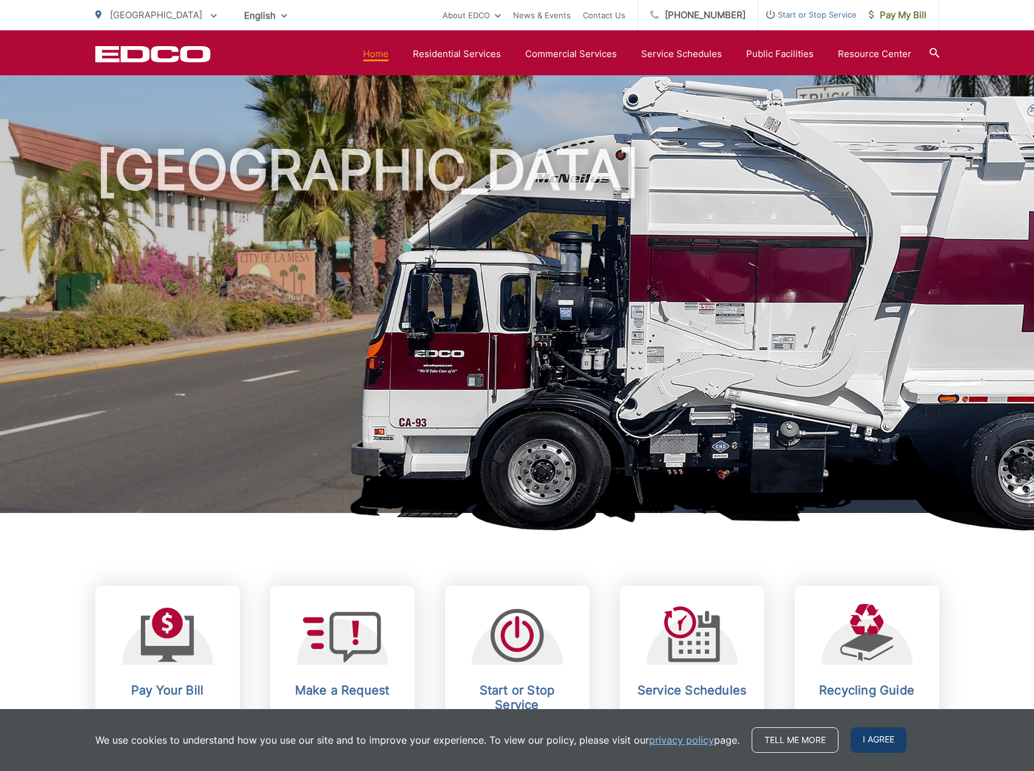  I want to click on h2: Recycling Guide, so click(867, 690).